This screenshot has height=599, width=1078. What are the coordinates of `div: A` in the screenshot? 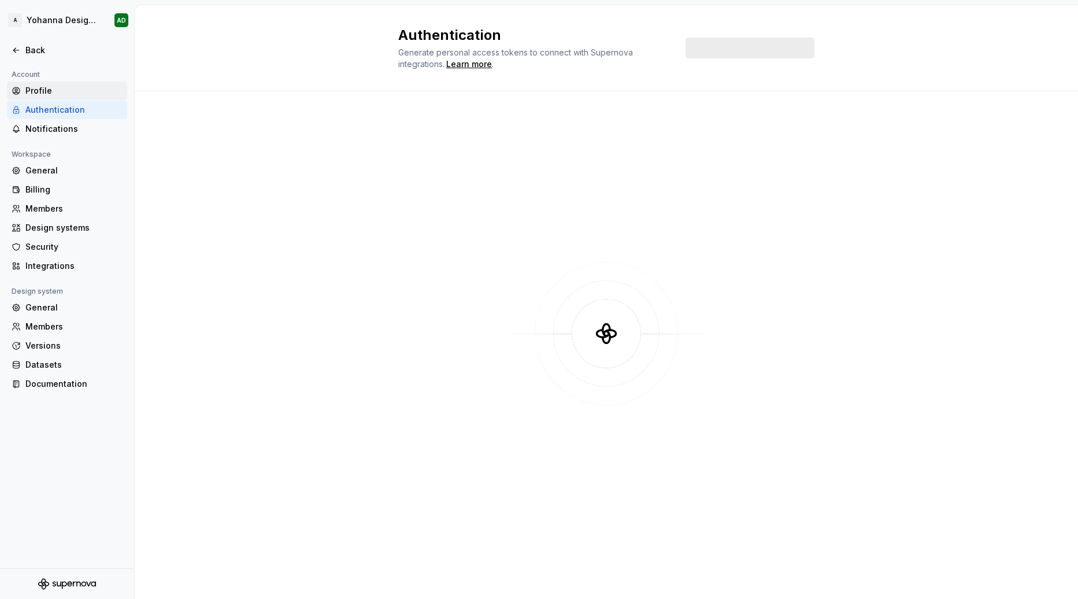 It's located at (15, 20).